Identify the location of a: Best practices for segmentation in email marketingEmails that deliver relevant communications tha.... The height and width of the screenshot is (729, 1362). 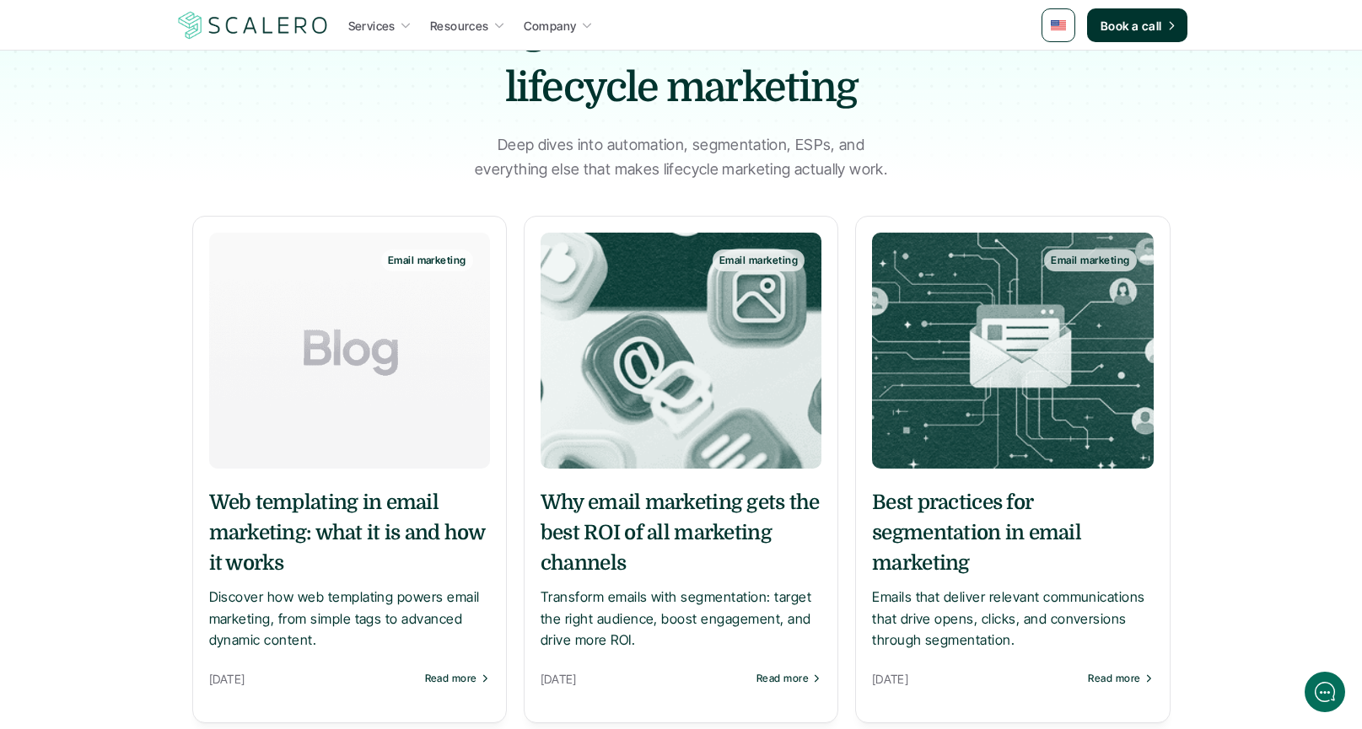
(1012, 569).